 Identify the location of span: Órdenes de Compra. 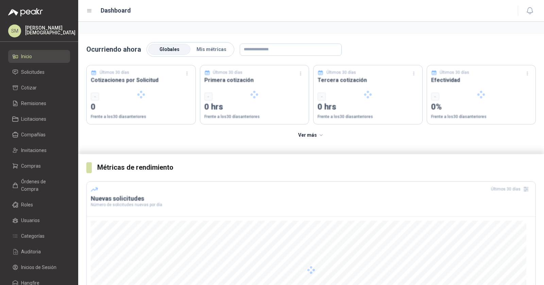
(42, 185).